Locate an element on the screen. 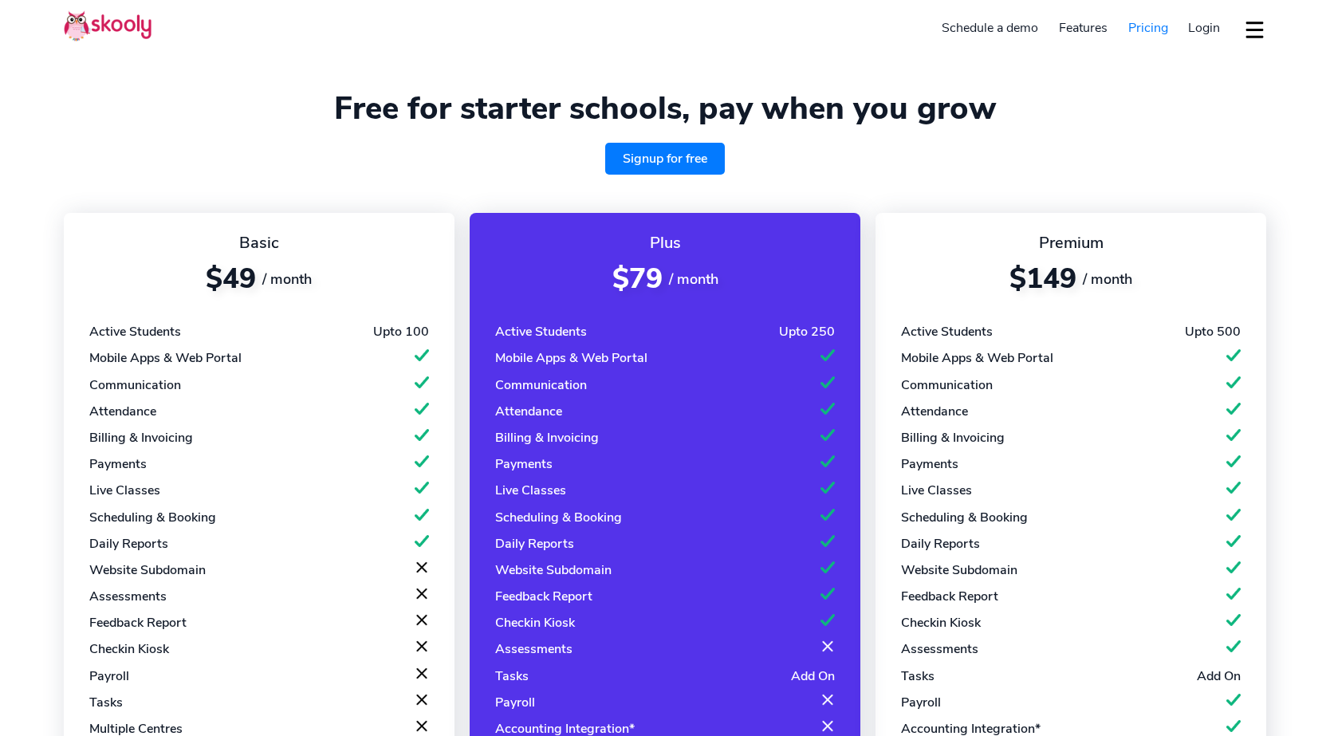 The width and height of the screenshot is (1330, 736). a: Pricing is located at coordinates (1148, 28).